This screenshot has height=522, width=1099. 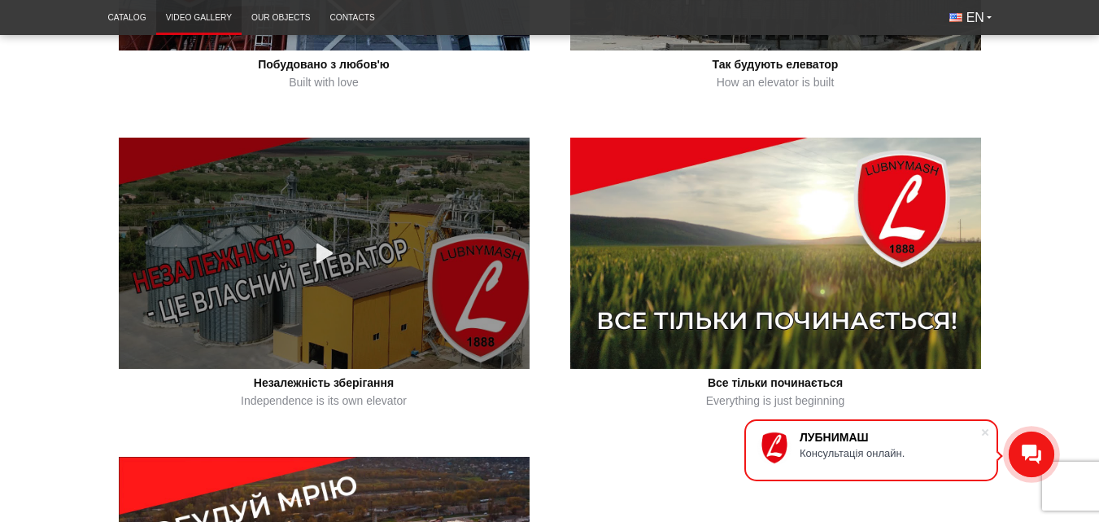 I want to click on a: Contacts, so click(x=351, y=17).